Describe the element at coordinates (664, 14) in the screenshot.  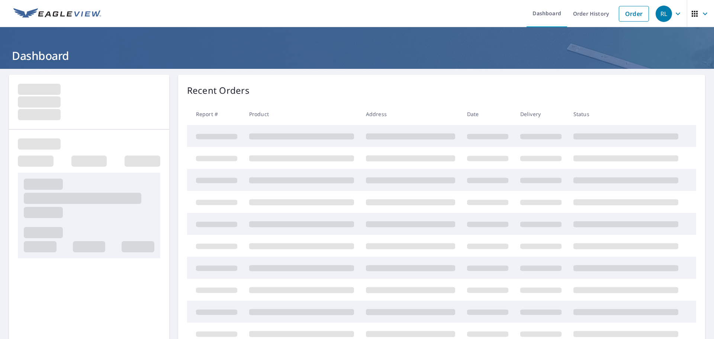
I see `div: RL` at that location.